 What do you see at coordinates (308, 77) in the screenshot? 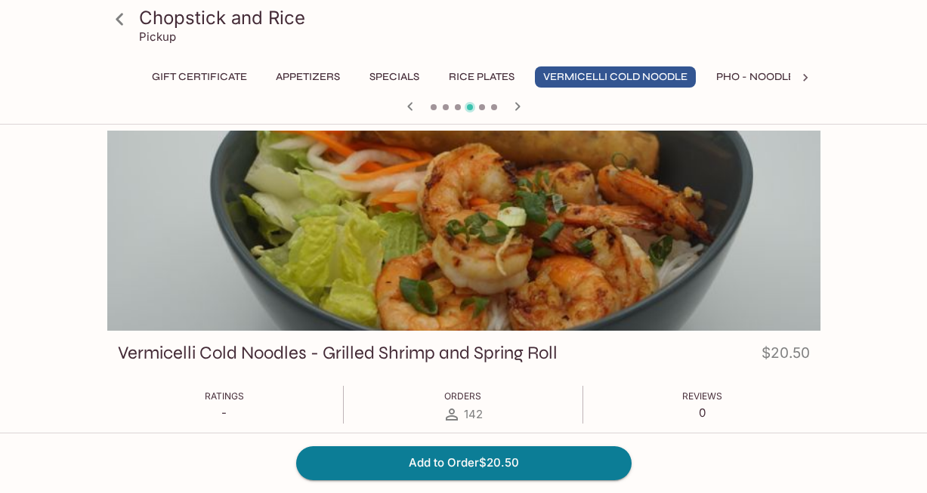
I see `button: Appetizers` at bounding box center [308, 77].